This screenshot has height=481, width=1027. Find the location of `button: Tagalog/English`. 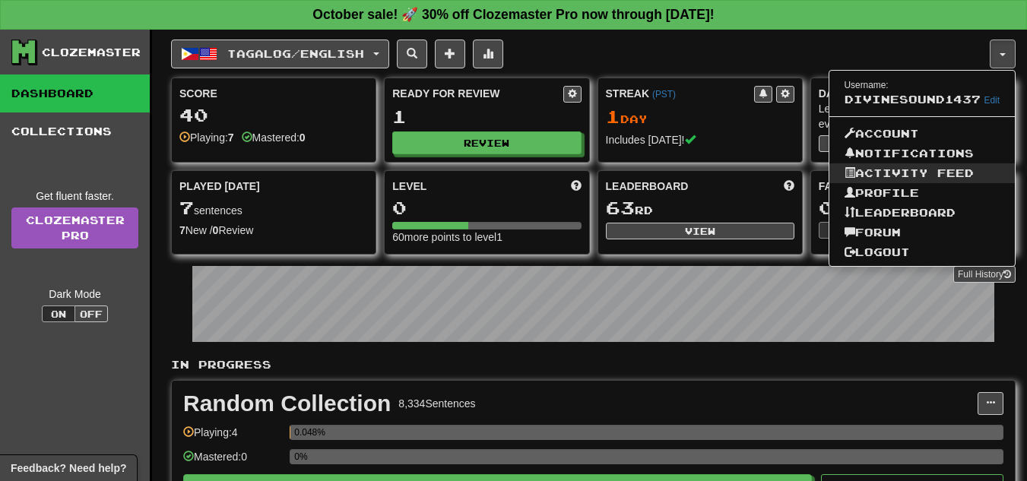

button: Tagalog/English is located at coordinates (280, 54).